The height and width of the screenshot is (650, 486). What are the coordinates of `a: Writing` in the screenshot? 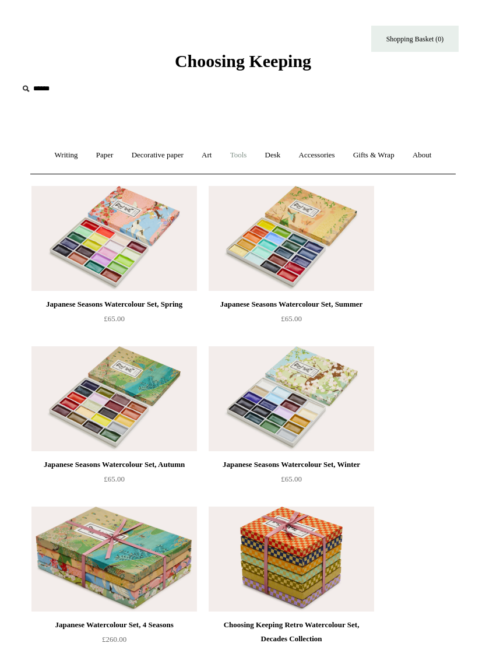 It's located at (66, 155).